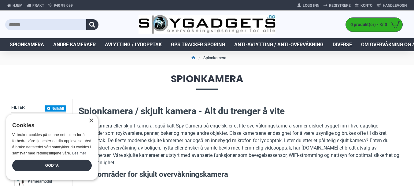 This screenshot has height=186, width=414. I want to click on a: Handlevogn, so click(392, 6).